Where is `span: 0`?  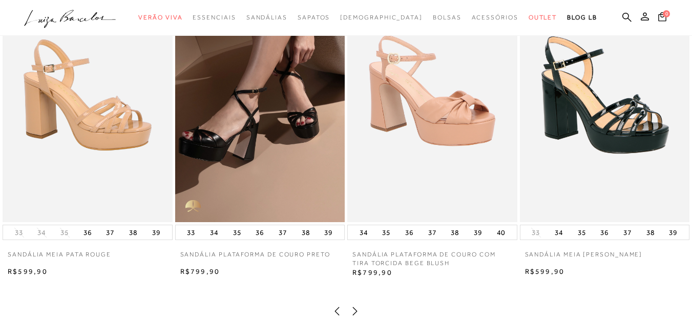
span: 0 is located at coordinates (666, 14).